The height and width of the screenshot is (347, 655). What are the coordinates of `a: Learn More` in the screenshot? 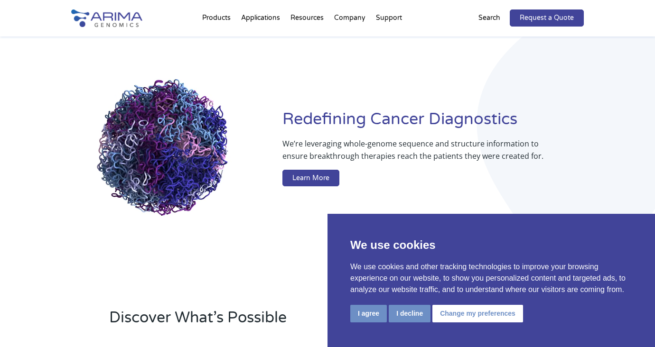 It's located at (311, 178).